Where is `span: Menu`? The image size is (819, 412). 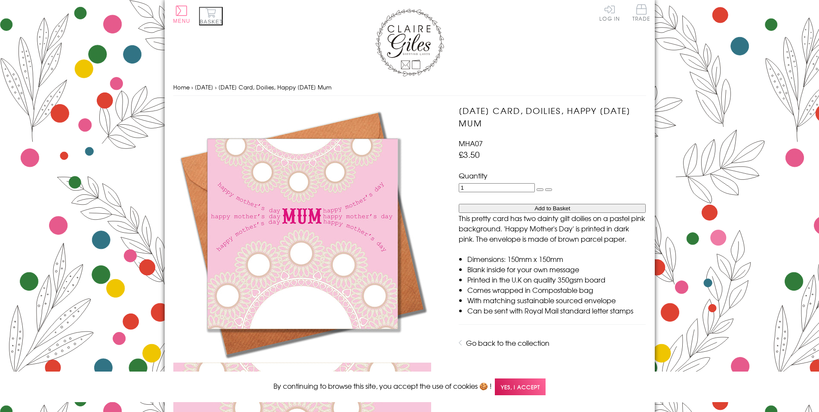 span: Menu is located at coordinates (182, 21).